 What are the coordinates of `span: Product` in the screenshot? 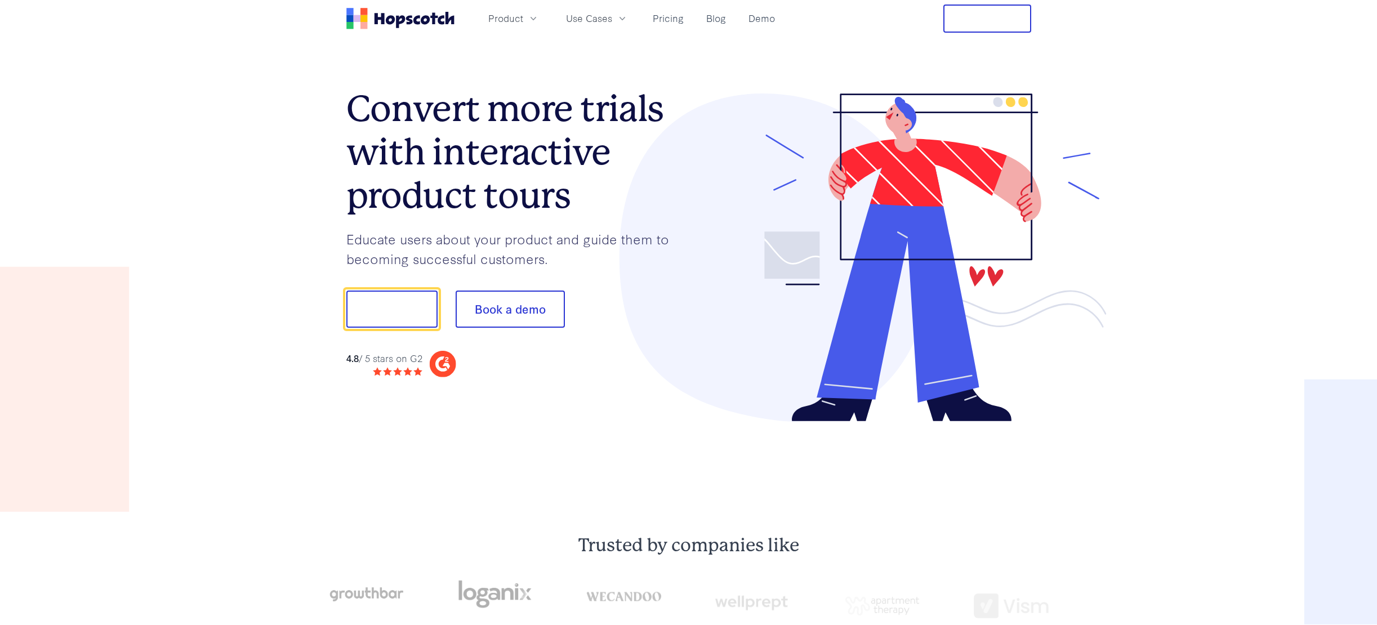 It's located at (506, 18).